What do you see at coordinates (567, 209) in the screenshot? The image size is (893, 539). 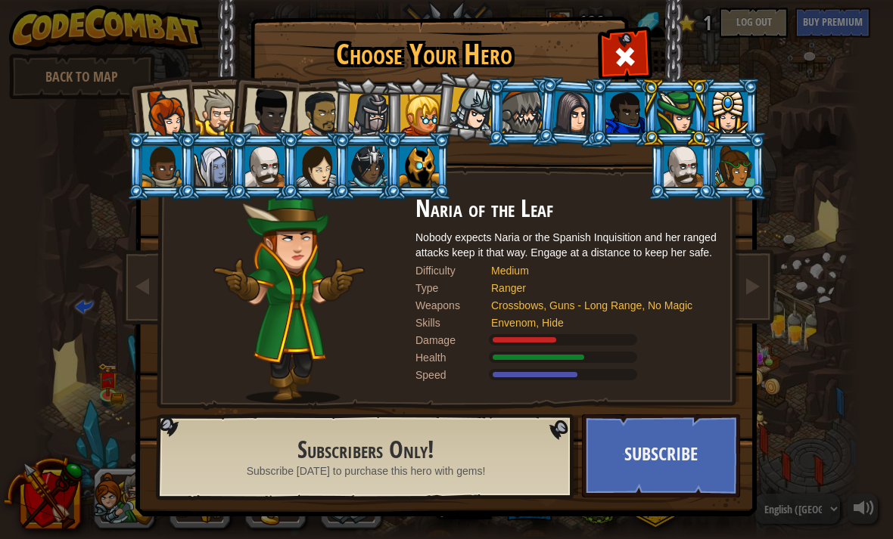 I see `h2: Naria of the Leaf` at bounding box center [567, 209].